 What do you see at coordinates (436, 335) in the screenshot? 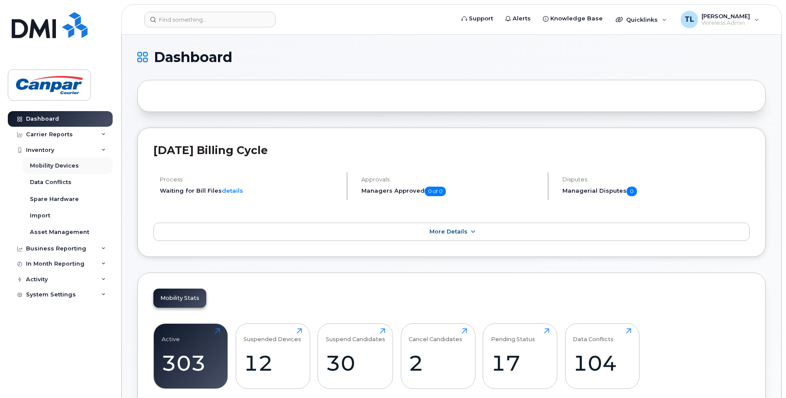
I see `div: Cancel Candidates` at bounding box center [436, 335].